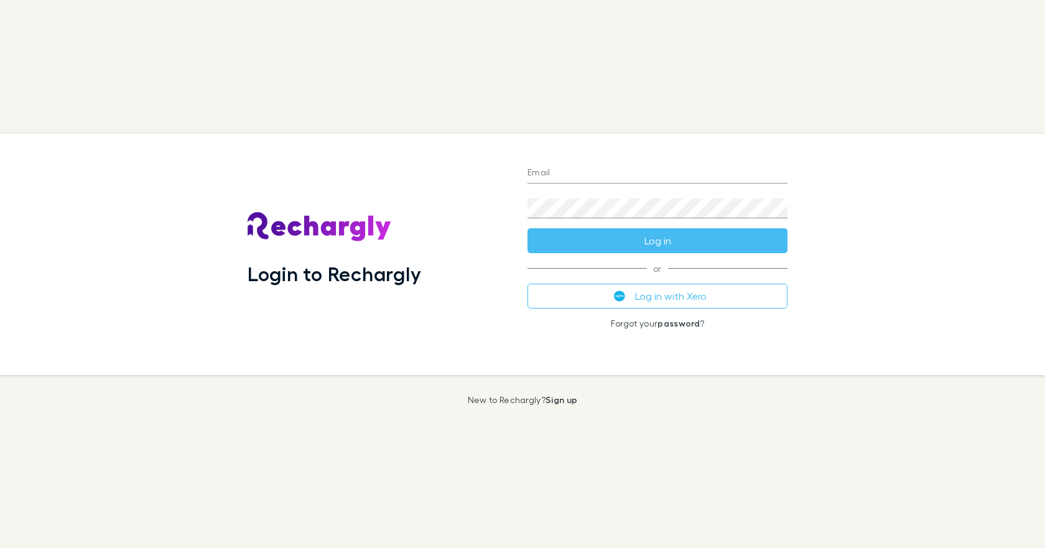  What do you see at coordinates (658, 241) in the screenshot?
I see `button: Log in` at bounding box center [658, 241].